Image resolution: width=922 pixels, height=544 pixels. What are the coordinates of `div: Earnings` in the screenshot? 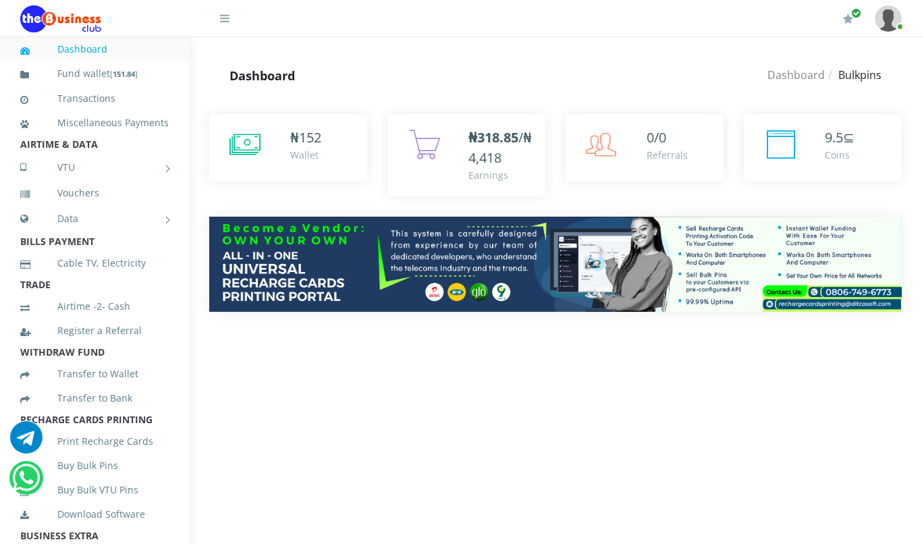 It's located at (500, 175).